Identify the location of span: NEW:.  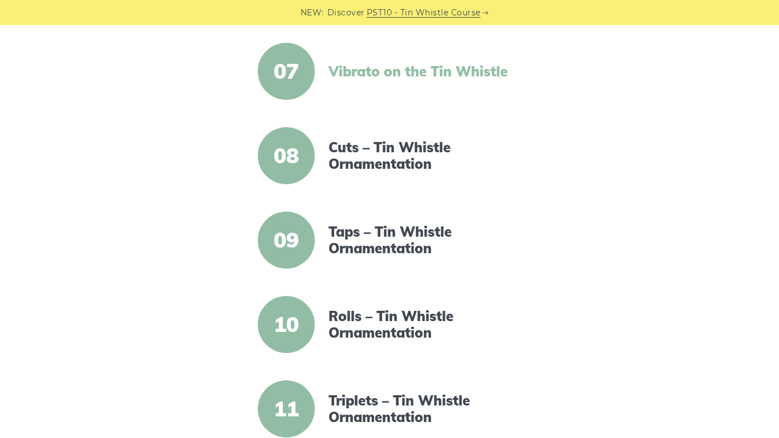
(312, 13).